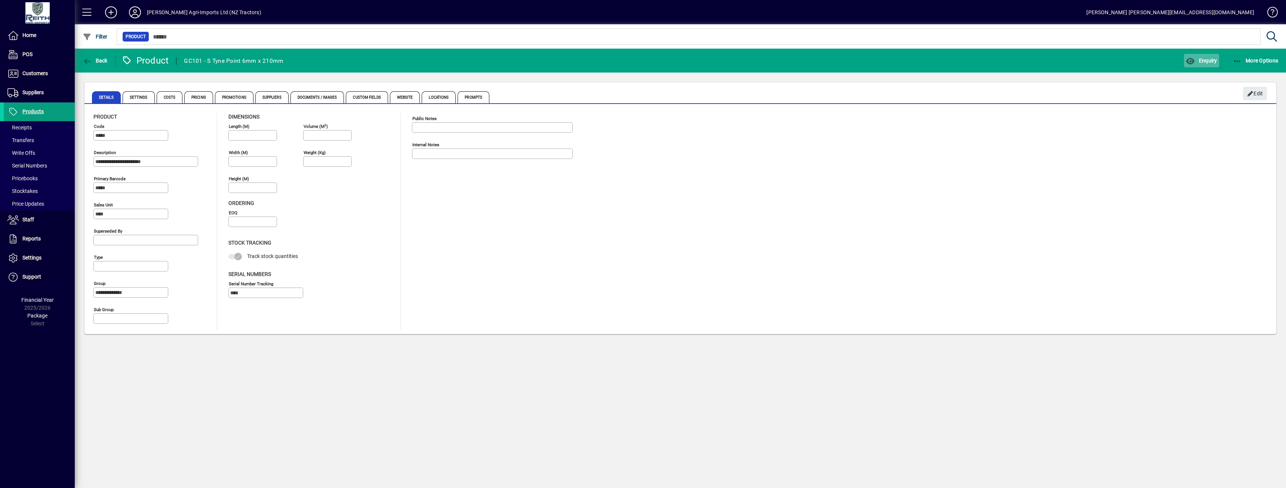 This screenshot has width=1286, height=488. What do you see at coordinates (438, 97) in the screenshot?
I see `span: Locations` at bounding box center [438, 97].